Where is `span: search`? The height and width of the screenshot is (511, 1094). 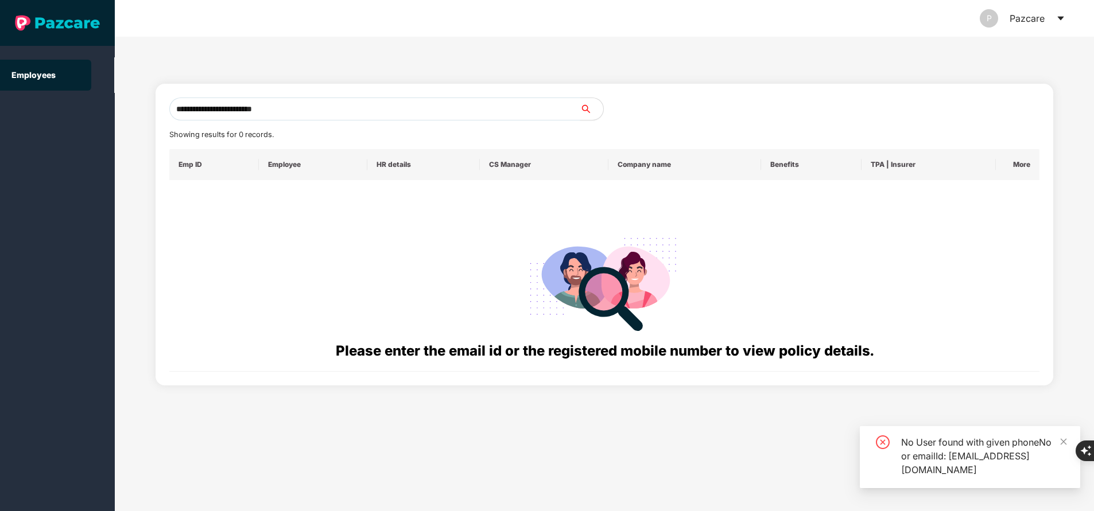 span: search is located at coordinates (591, 109).